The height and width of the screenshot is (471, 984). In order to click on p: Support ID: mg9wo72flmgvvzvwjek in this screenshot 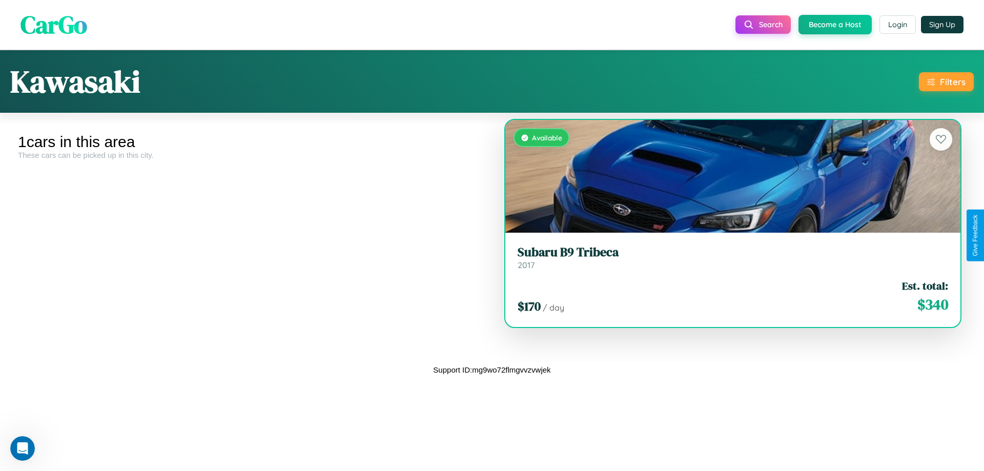, I will do `click(492, 370)`.